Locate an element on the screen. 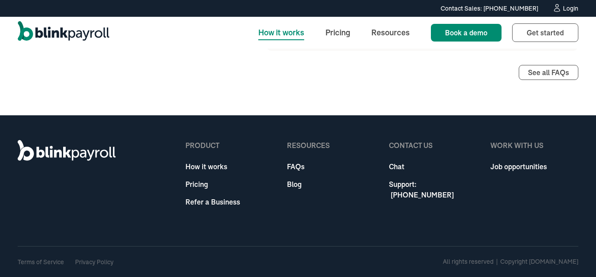  div: Login is located at coordinates (570, 8).